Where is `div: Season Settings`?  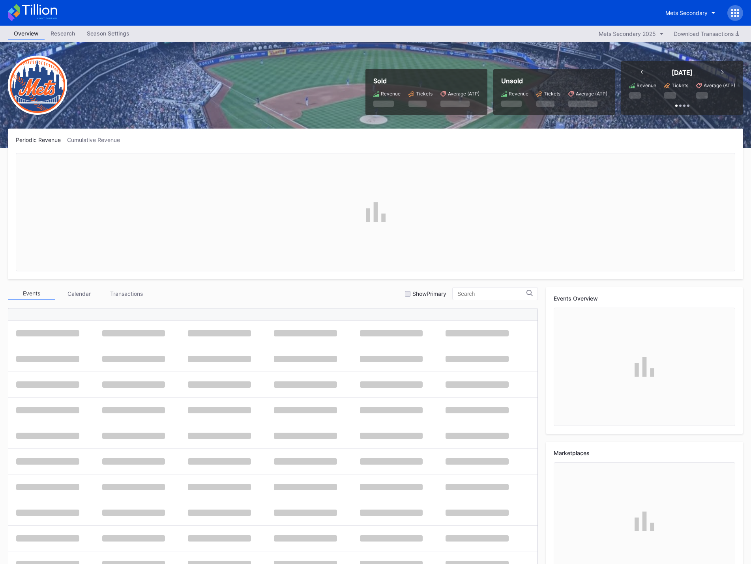
div: Season Settings is located at coordinates (108, 33).